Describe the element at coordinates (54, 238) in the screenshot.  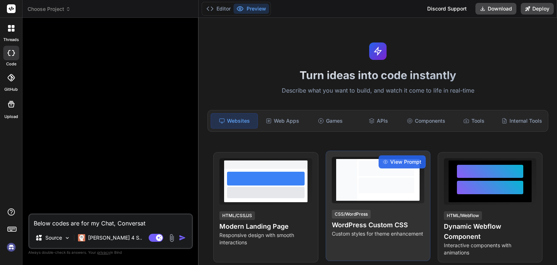
I see `p: Source` at that location.